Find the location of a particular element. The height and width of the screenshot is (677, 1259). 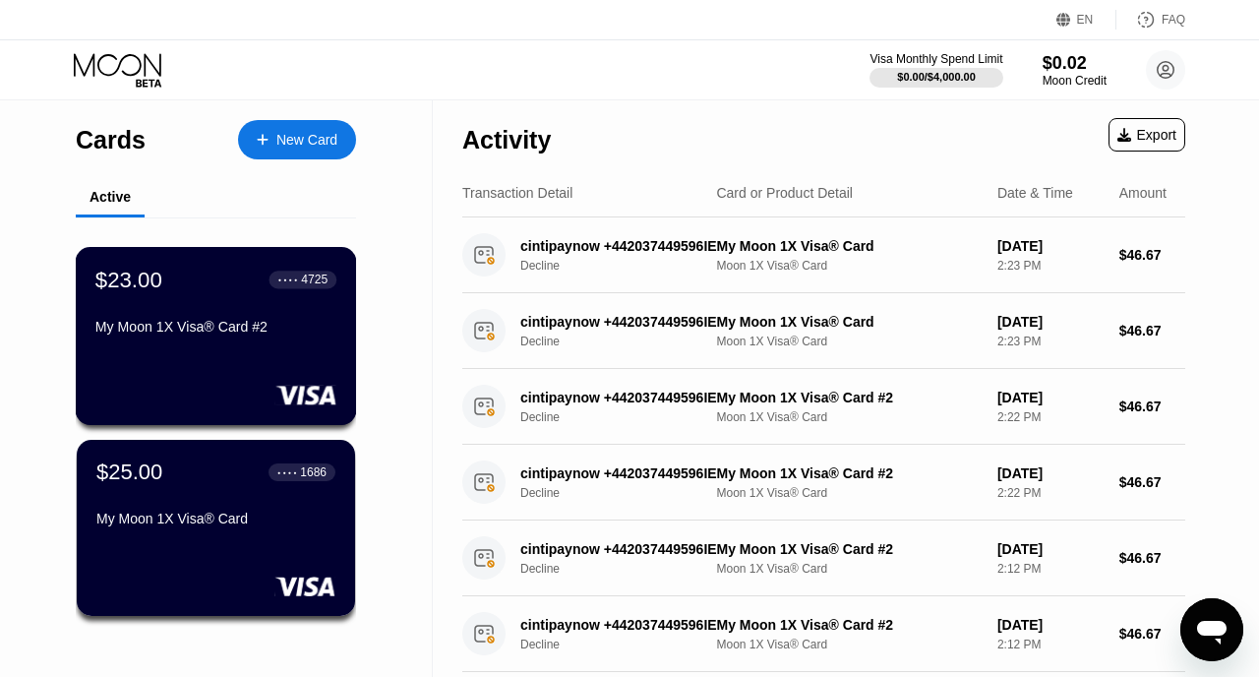

div: Visa Monthly Spend Limit is located at coordinates (935, 59).